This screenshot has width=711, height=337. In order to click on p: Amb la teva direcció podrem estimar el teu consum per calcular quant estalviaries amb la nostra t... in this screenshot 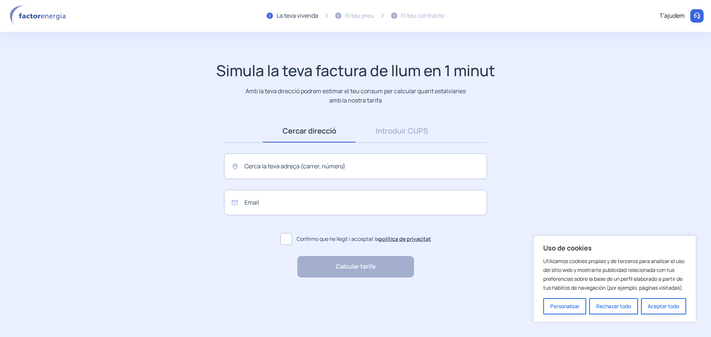, I will do `click(355, 95)`.